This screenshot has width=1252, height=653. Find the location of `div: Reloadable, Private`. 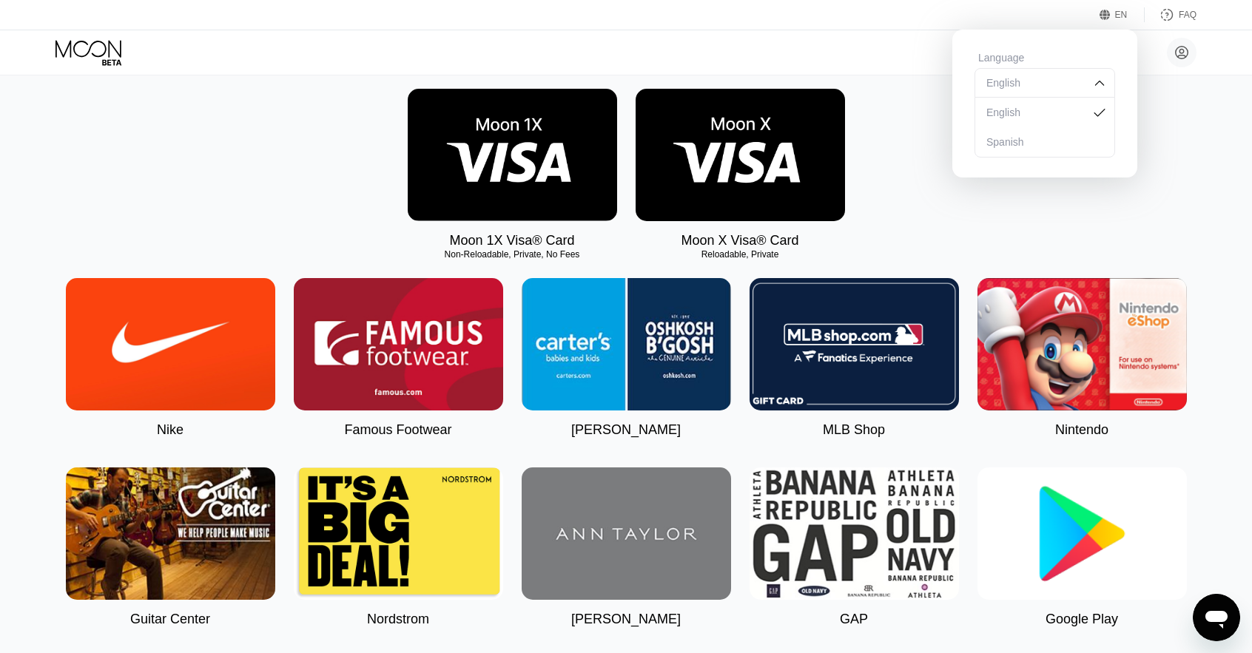

div: Reloadable, Private is located at coordinates (740, 255).